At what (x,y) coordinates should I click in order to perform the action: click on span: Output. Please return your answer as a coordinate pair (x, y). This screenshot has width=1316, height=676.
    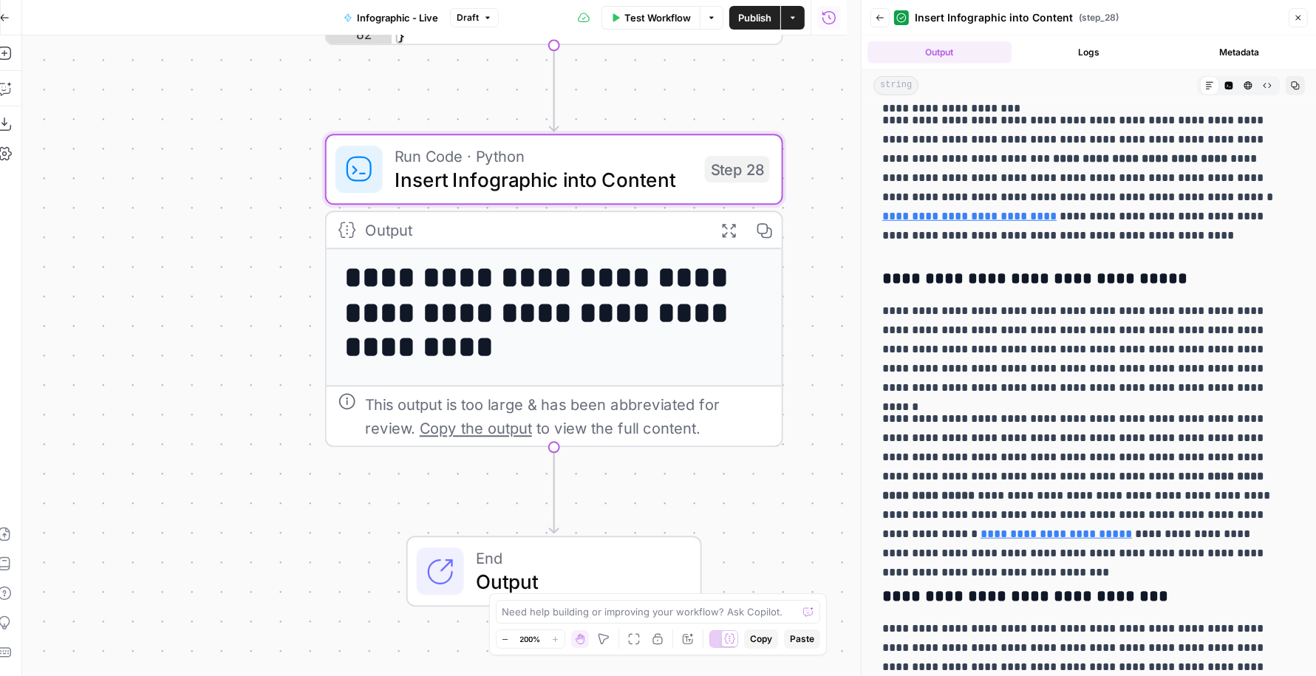
    Looking at the image, I should click on (576, 582).